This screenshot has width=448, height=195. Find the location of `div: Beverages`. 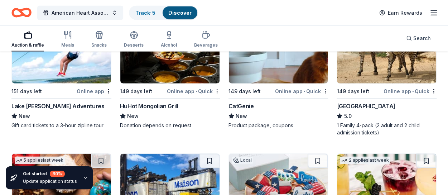

div: Beverages is located at coordinates (206, 45).